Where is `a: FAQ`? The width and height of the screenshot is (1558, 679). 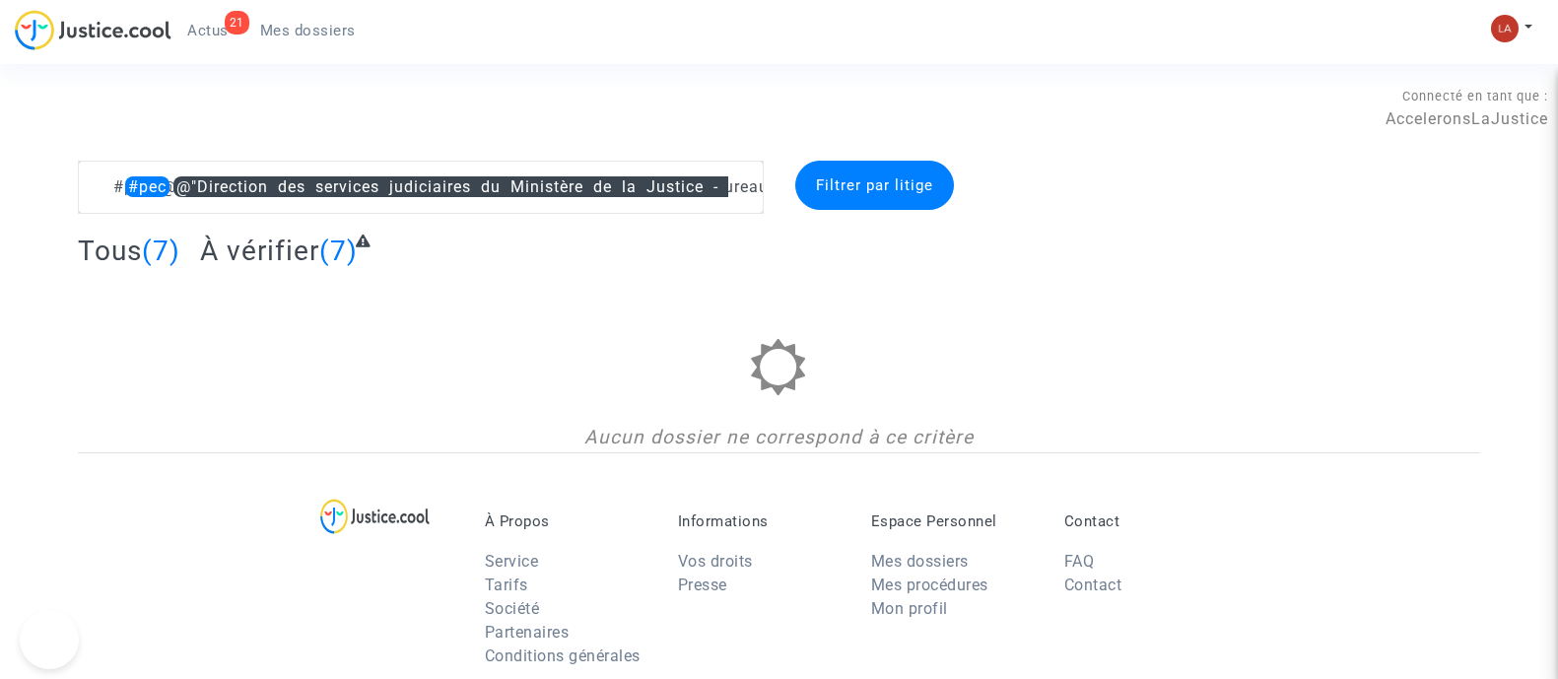
a: FAQ is located at coordinates (1079, 561).